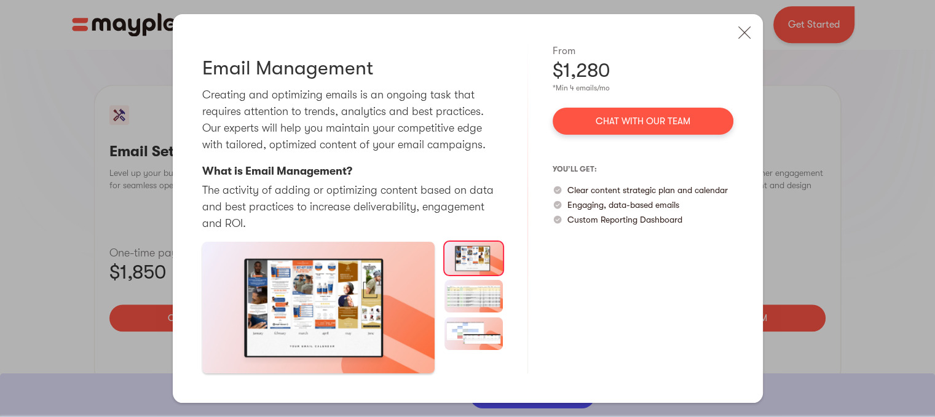 The image size is (935, 417). I want to click on div: From, so click(643, 51).